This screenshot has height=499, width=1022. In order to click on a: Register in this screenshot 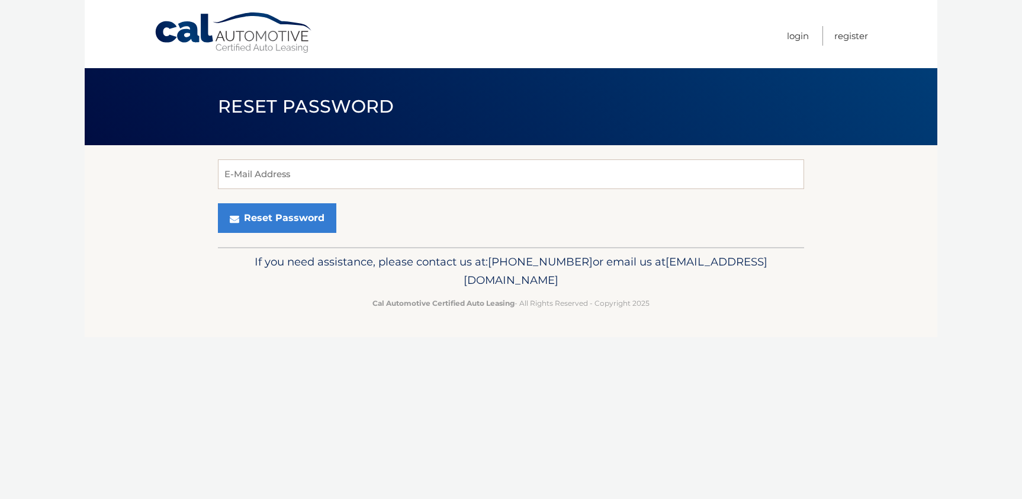, I will do `click(851, 36)`.